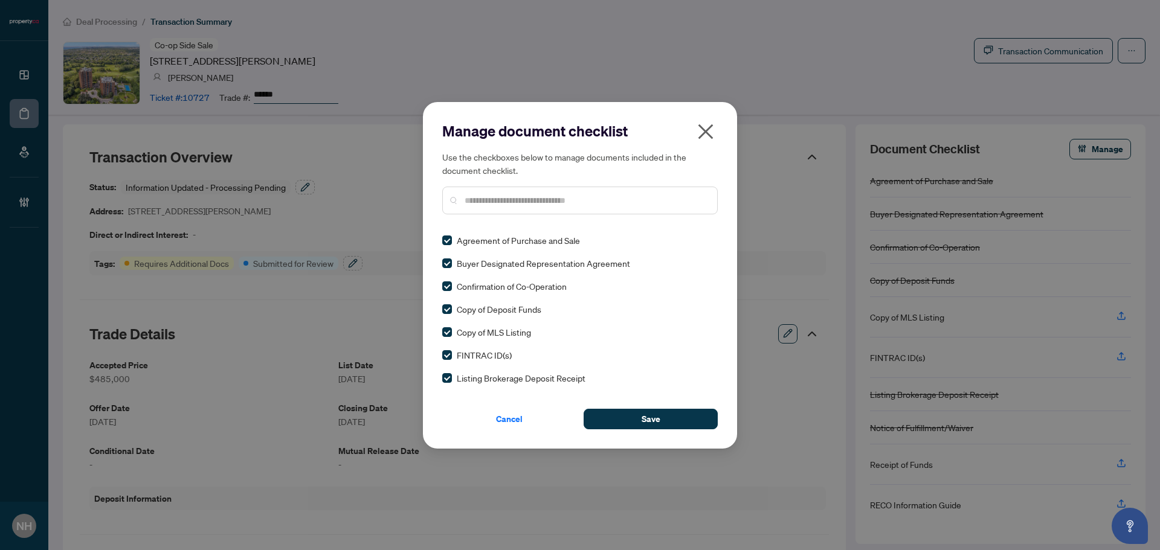  Describe the element at coordinates (1130, 526) in the screenshot. I see `button: Open asap` at that location.